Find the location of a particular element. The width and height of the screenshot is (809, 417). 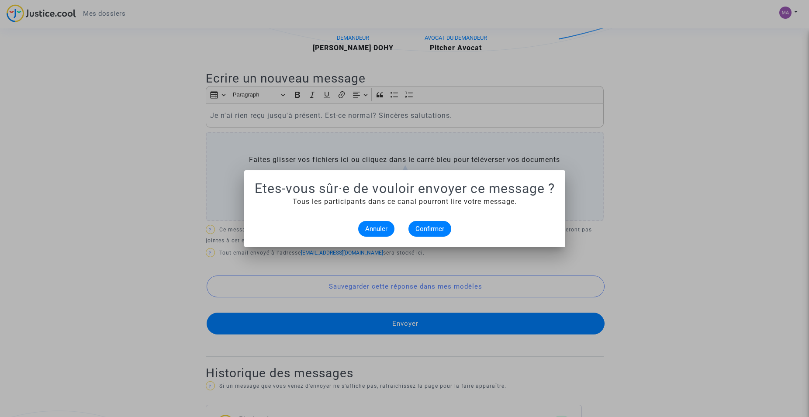

button: Confirmer is located at coordinates (430, 229).